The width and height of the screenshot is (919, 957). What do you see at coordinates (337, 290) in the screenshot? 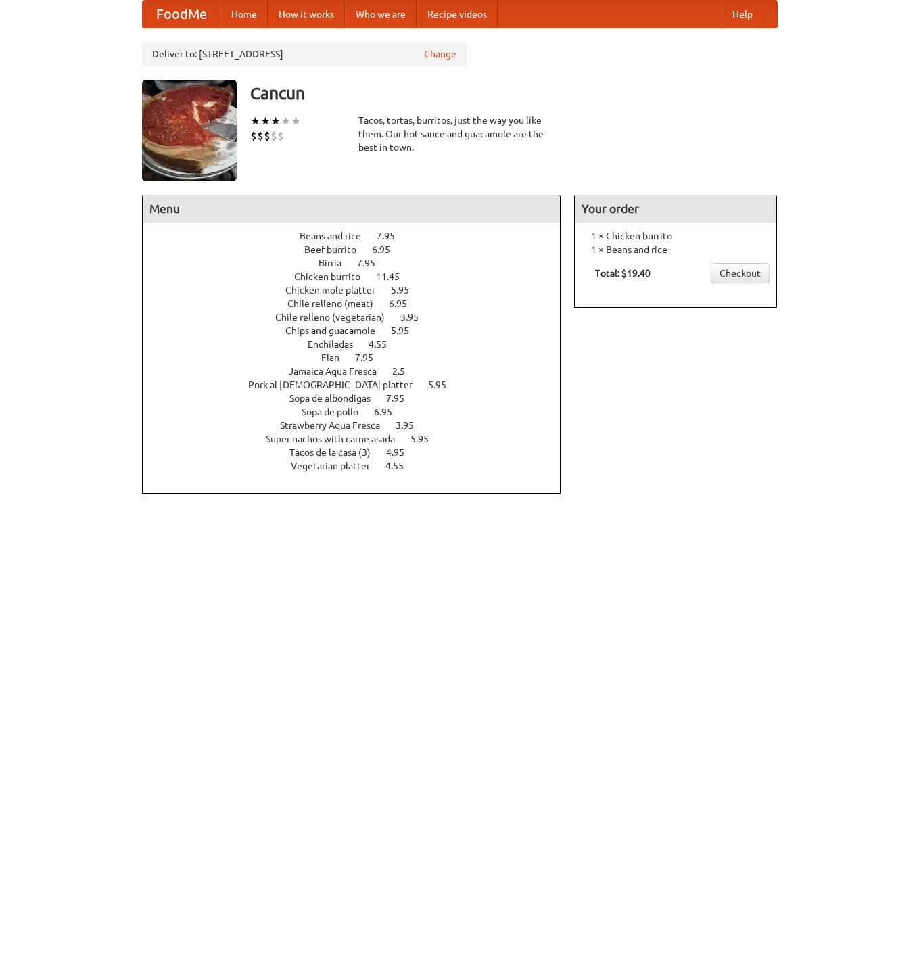
I see `span: Chicken mole platter` at bounding box center [337, 290].